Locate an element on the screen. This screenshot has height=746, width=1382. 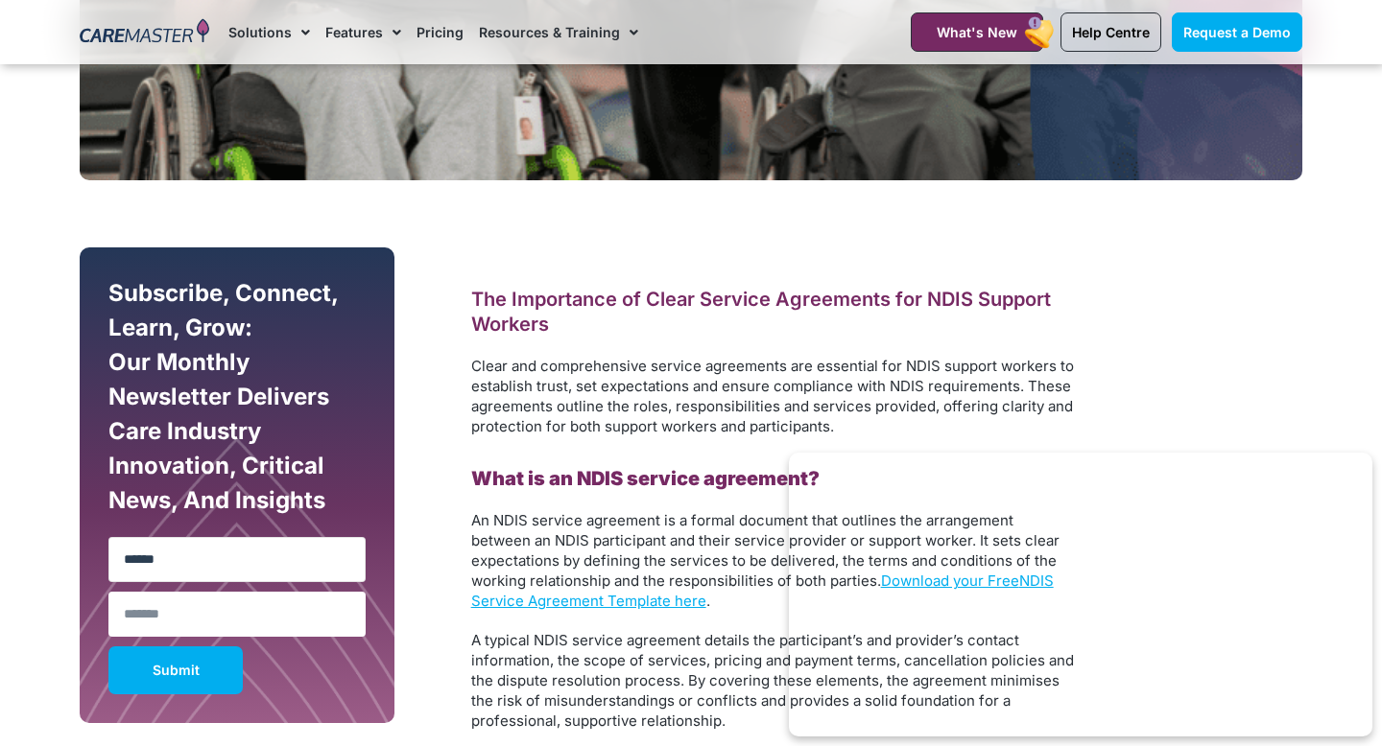
img: CareMaster Logo is located at coordinates (144, 33).